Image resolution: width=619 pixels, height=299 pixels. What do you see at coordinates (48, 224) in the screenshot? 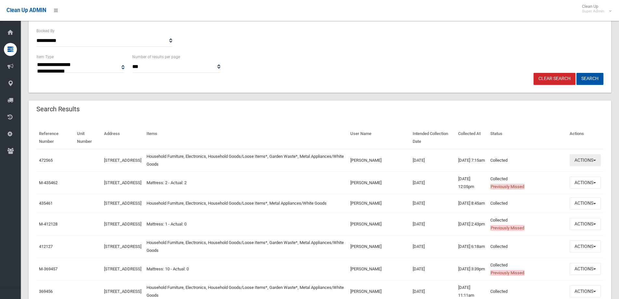
I see `a: M-412128` at bounding box center [48, 224].